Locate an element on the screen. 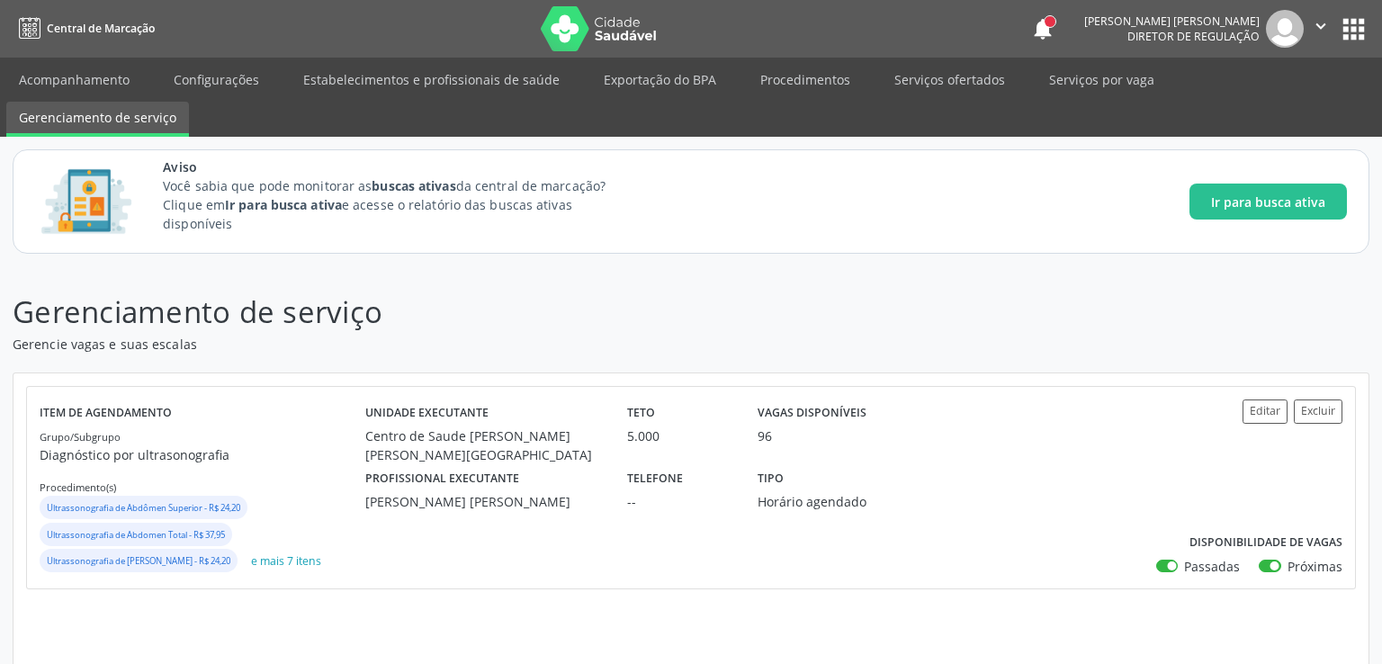 This screenshot has width=1382, height=664. label: Teto is located at coordinates (641, 413).